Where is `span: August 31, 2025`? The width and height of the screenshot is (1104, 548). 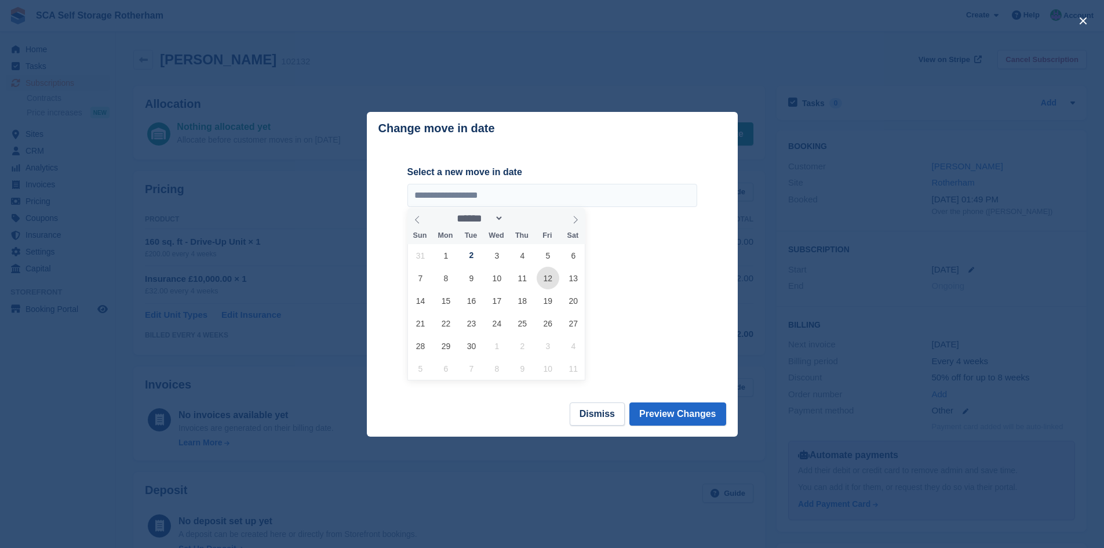 span: August 31, 2025 is located at coordinates (420, 255).